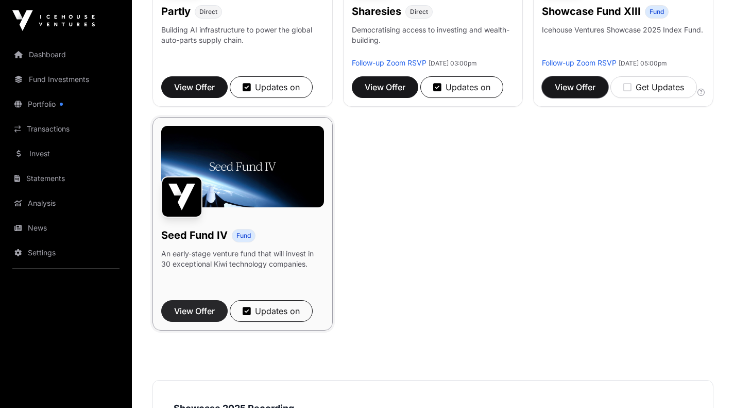  I want to click on img: Icehouse Ventures Logo, so click(54, 21).